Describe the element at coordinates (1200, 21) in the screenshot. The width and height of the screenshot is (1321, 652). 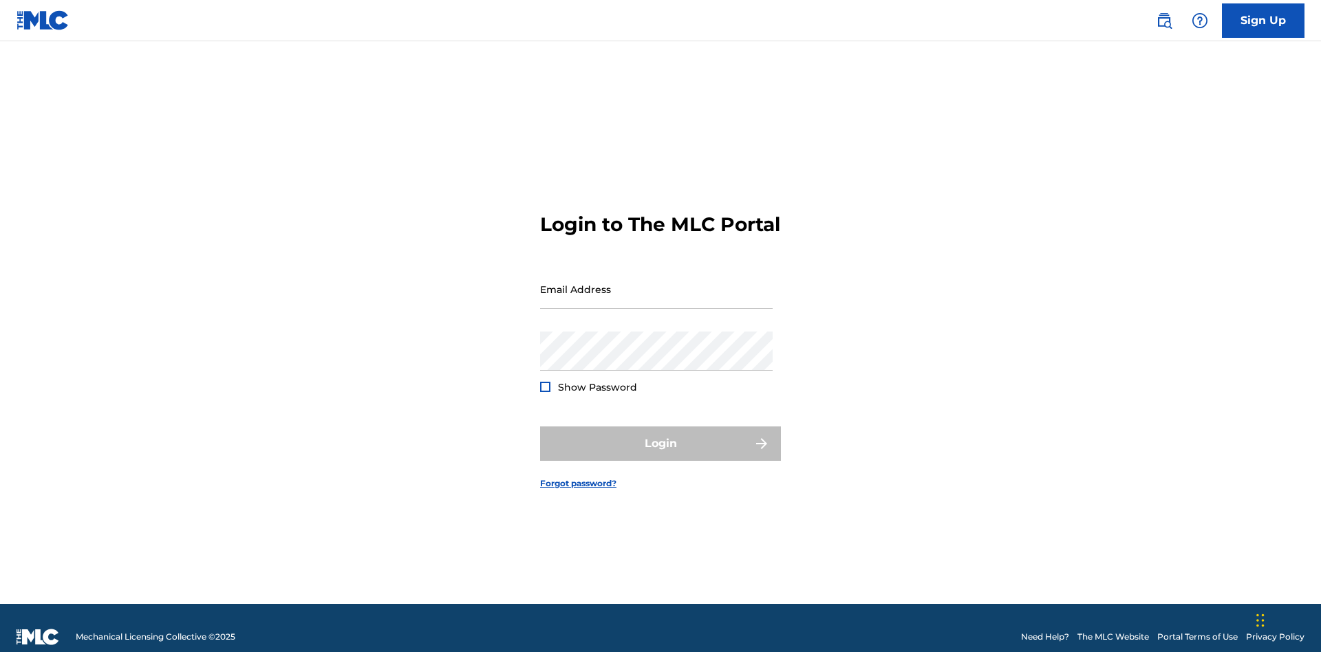
I see `img: help` at that location.